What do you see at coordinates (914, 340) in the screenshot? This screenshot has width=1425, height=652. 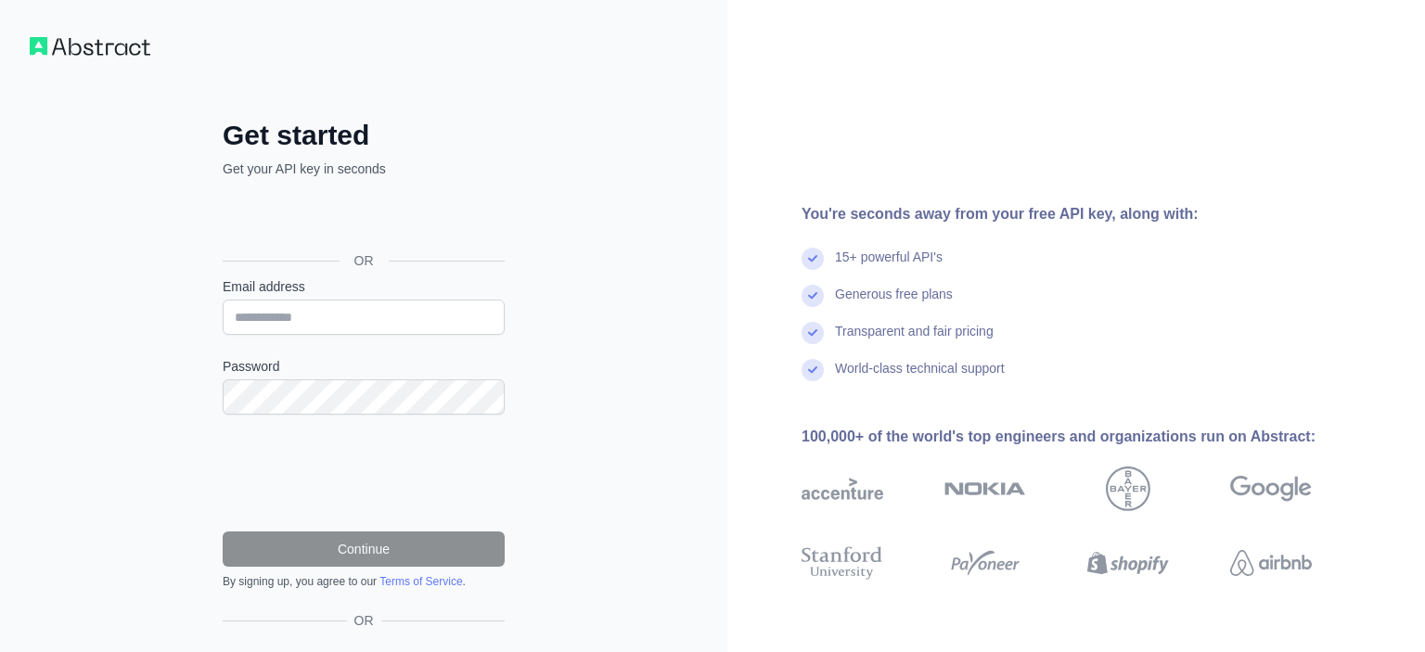 I see `div: Transparent and fair pricing` at bounding box center [914, 340].